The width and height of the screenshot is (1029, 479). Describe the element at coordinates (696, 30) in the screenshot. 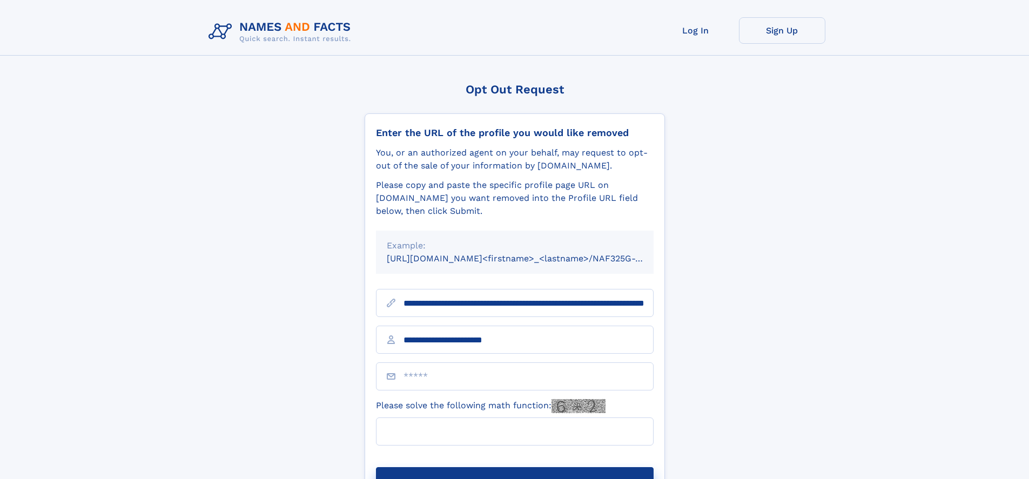

I see `a: Log In` at that location.